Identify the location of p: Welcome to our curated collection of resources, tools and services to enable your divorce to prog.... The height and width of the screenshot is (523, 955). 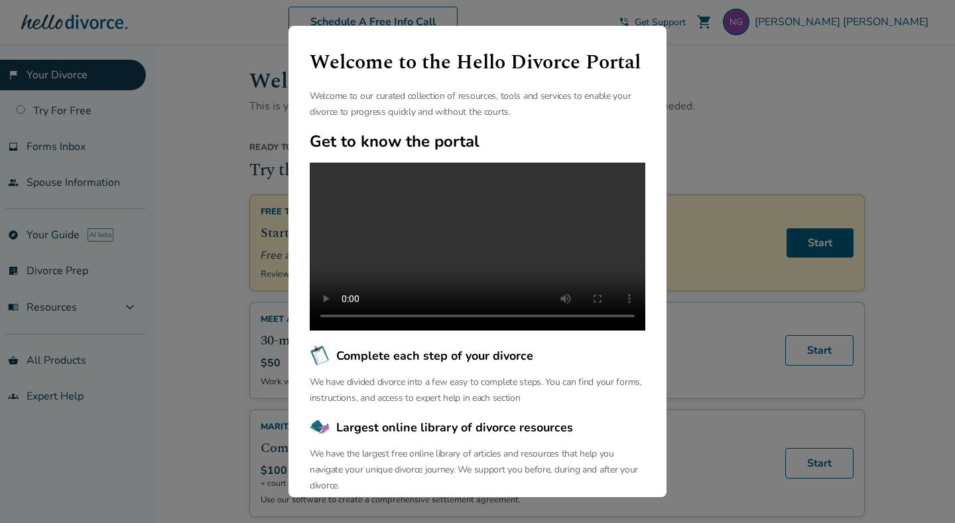
(478, 104).